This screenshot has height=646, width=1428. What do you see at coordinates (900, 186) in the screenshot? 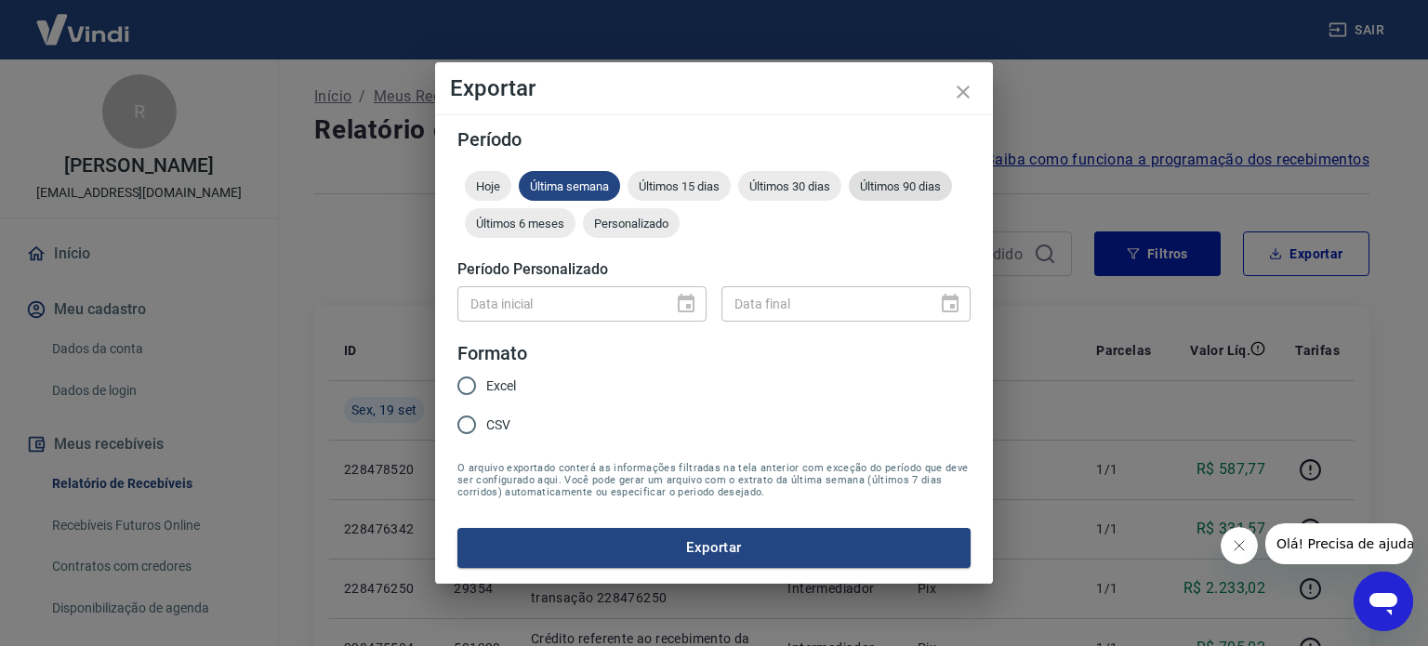
I see `div: Últimos 90 dias` at bounding box center [900, 186].